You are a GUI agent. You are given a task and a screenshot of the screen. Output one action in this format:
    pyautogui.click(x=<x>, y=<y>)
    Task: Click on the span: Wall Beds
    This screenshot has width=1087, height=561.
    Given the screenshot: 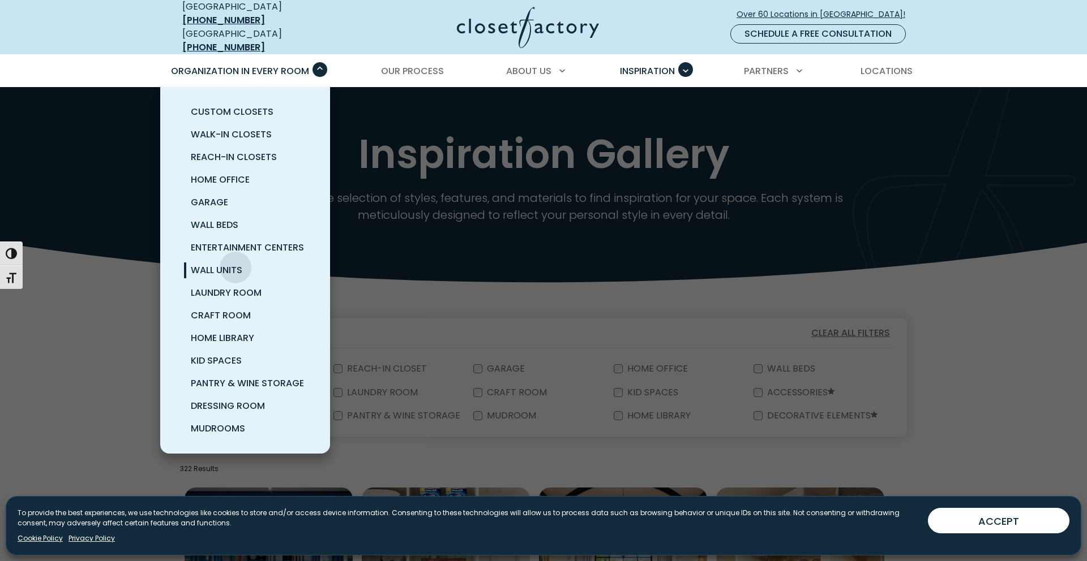 What is the action you would take?
    pyautogui.click(x=215, y=225)
    